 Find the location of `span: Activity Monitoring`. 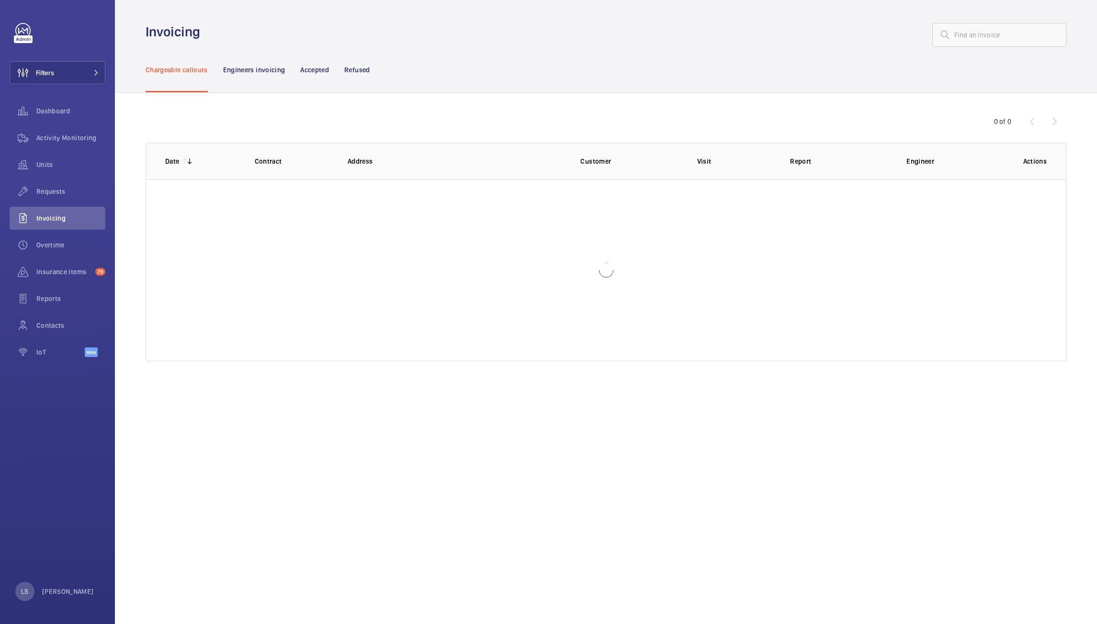

span: Activity Monitoring is located at coordinates (71, 138).